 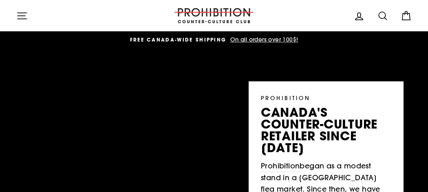 I want to click on span: On all orders over 100$!, so click(x=263, y=40).